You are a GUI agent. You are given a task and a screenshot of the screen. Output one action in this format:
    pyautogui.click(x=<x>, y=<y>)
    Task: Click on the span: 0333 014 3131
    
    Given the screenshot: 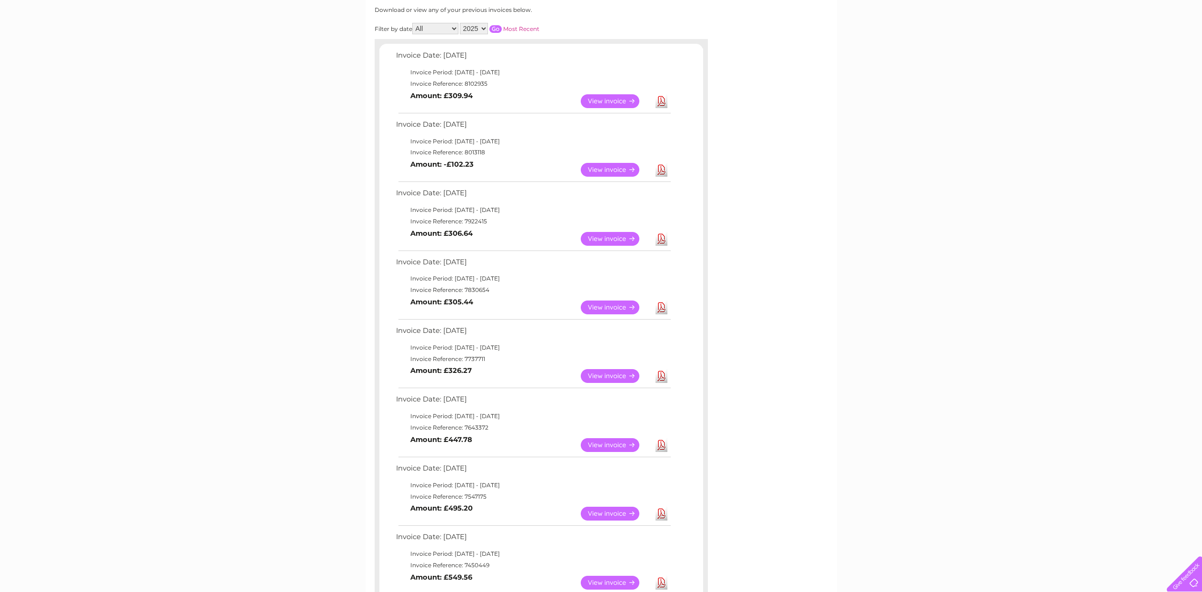 What is the action you would take?
    pyautogui.click(x=1056, y=10)
    